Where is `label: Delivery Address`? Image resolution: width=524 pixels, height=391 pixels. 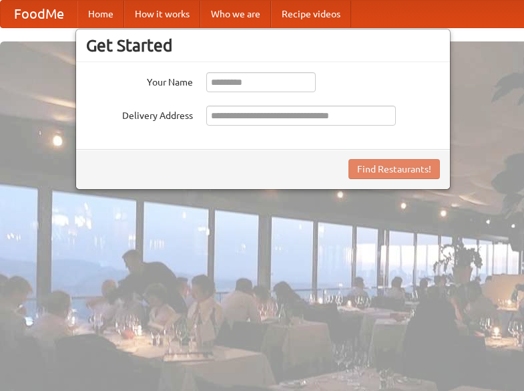
label: Delivery Address is located at coordinates (140, 114).